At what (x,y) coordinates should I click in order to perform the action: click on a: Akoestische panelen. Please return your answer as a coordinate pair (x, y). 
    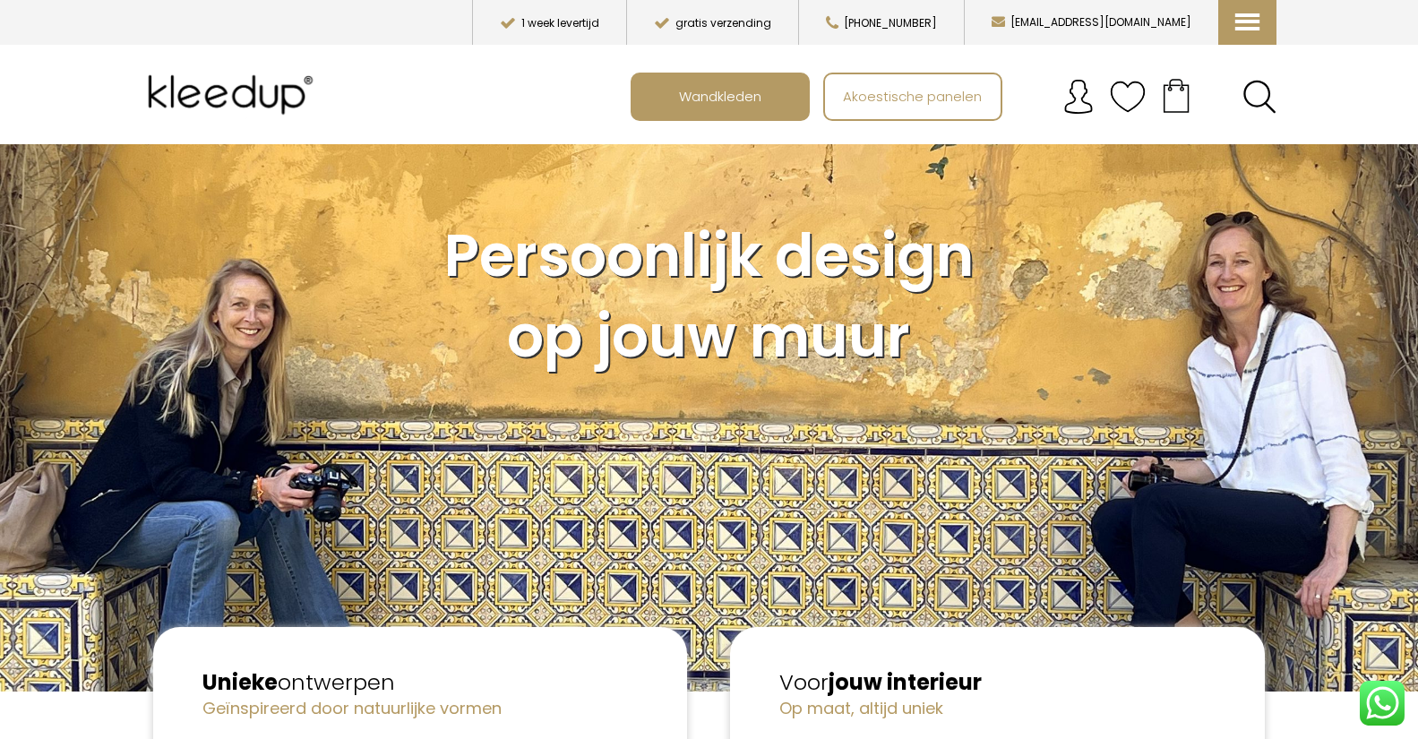
    Looking at the image, I should click on (912, 97).